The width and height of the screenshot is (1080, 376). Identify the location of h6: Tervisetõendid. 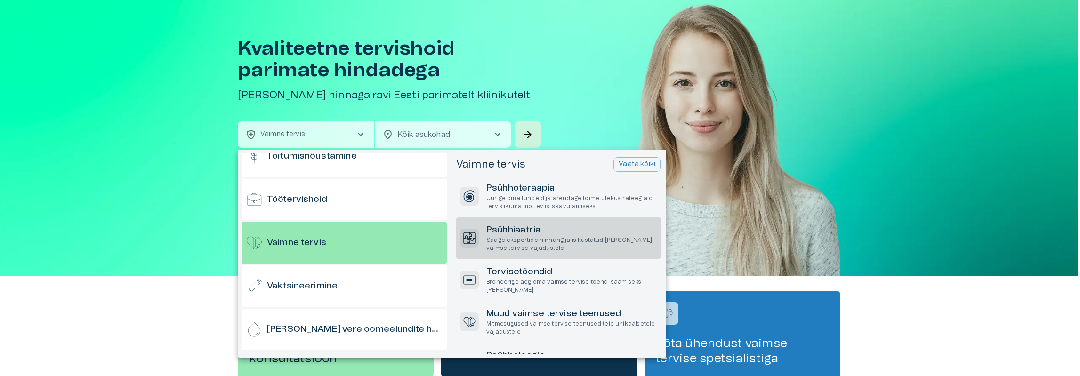
(571, 272).